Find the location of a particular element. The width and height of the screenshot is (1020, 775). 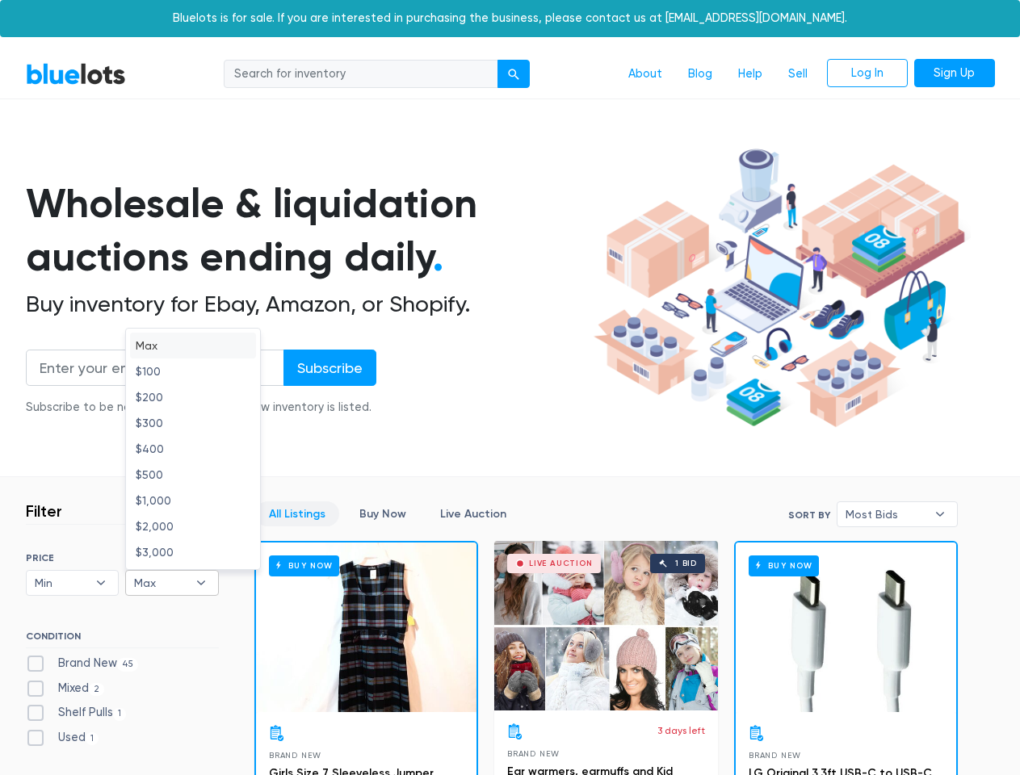

label: Mixed is located at coordinates (65, 689).